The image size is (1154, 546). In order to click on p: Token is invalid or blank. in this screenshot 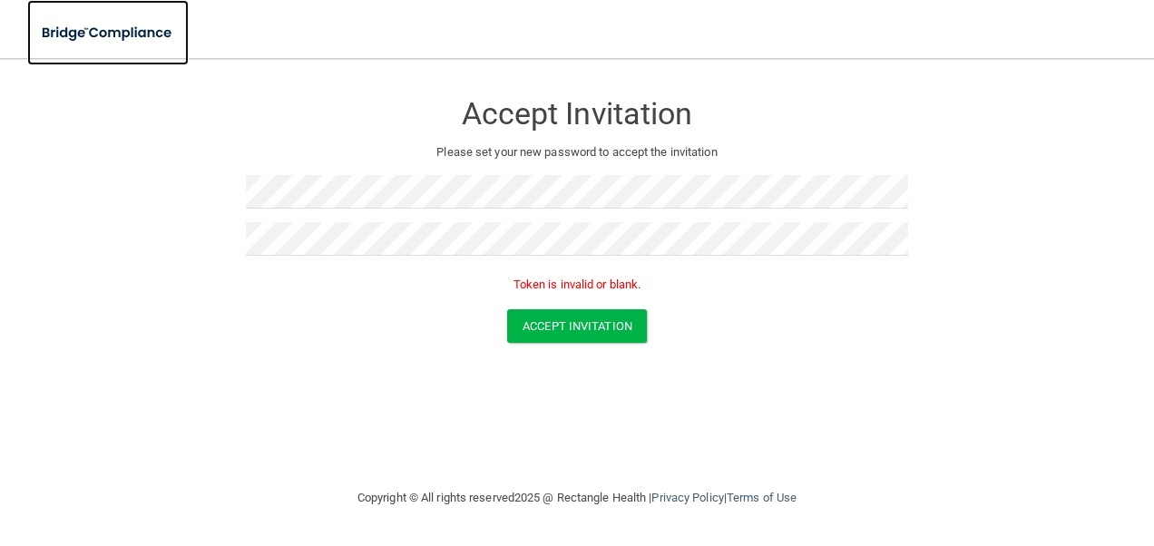, I will do `click(577, 285)`.